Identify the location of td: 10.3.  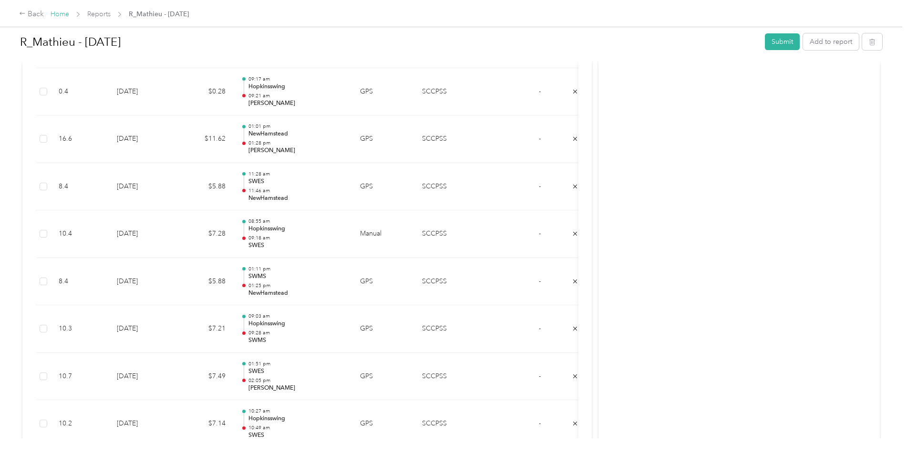
(80, 329).